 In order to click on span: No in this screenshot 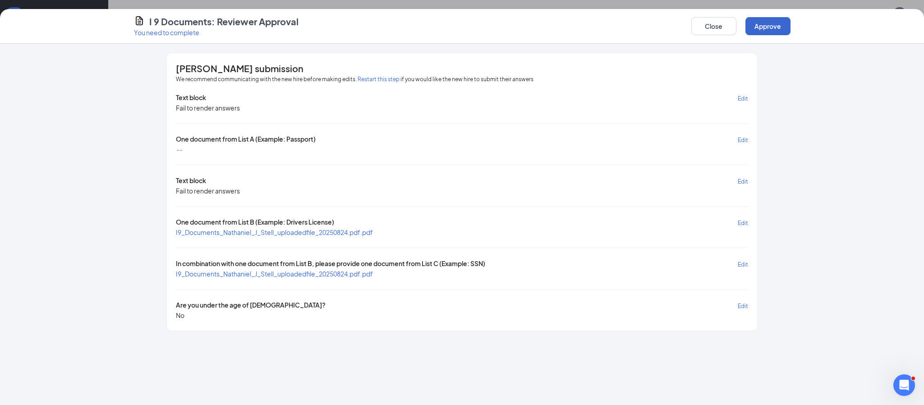, I will do `click(180, 315)`.